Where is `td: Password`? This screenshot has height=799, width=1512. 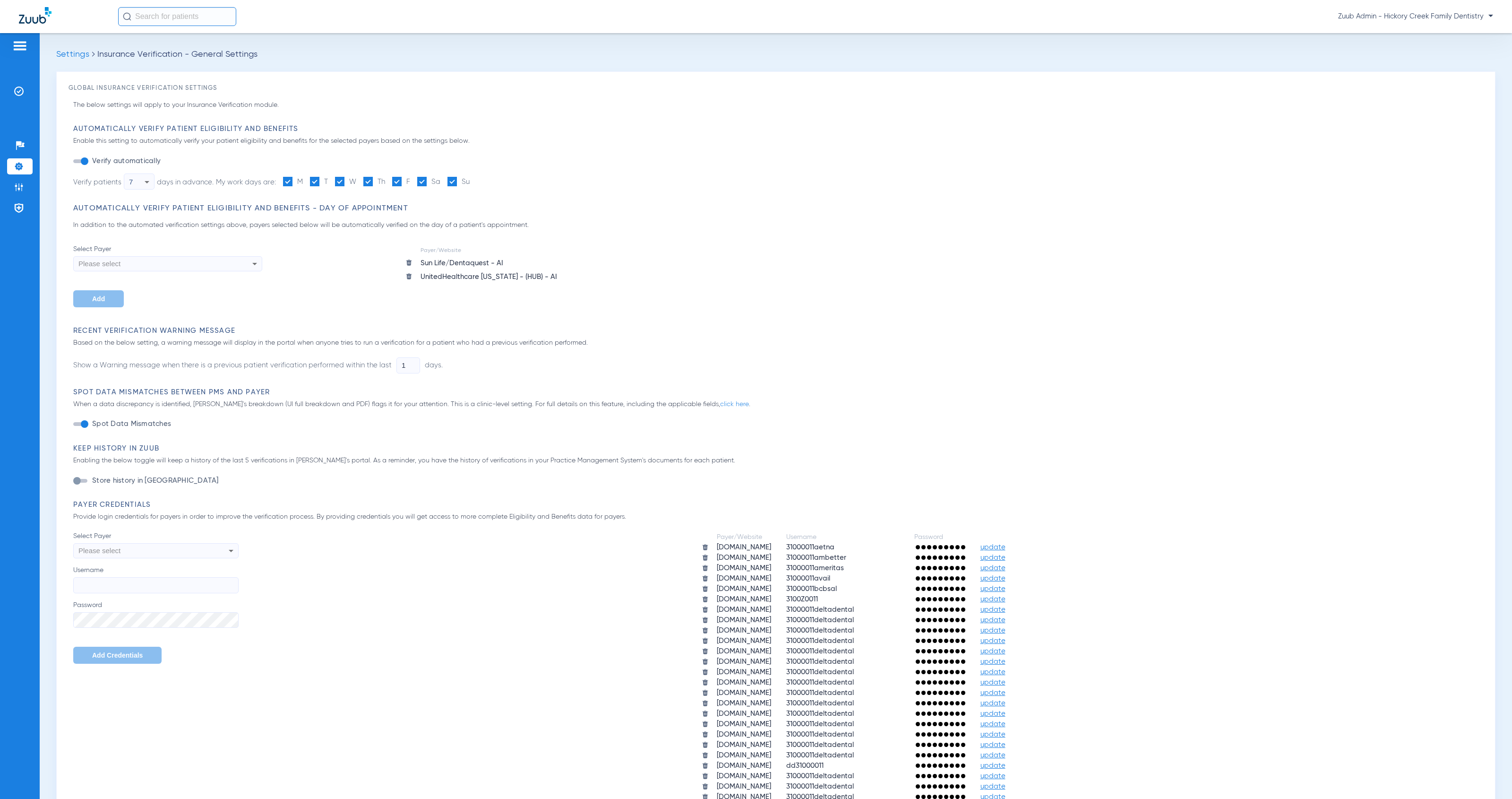
td: Password is located at coordinates (940, 537).